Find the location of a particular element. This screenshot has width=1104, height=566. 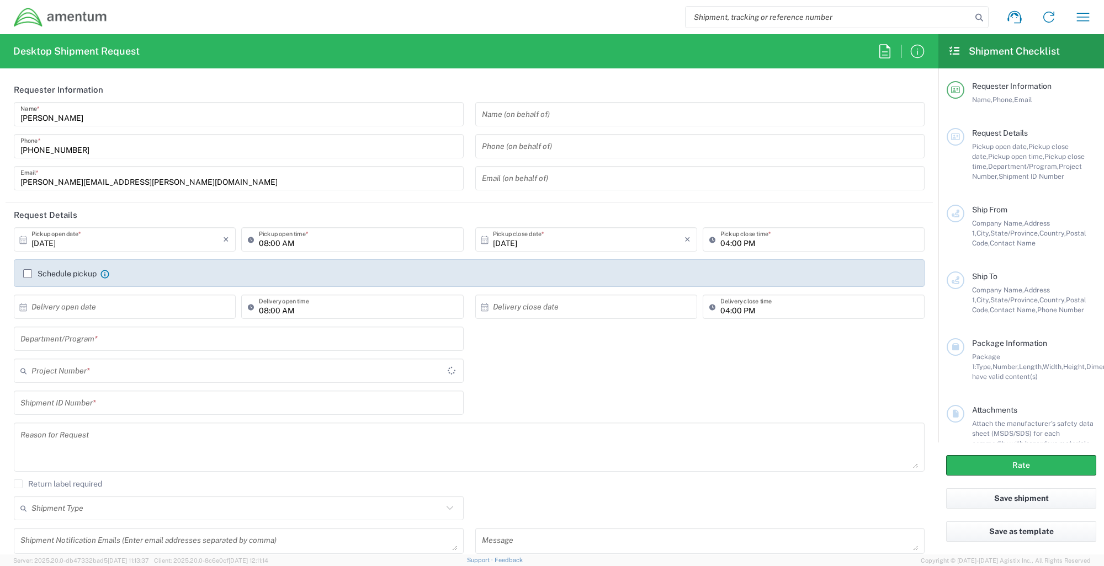

span: Phone, is located at coordinates (1003, 99).